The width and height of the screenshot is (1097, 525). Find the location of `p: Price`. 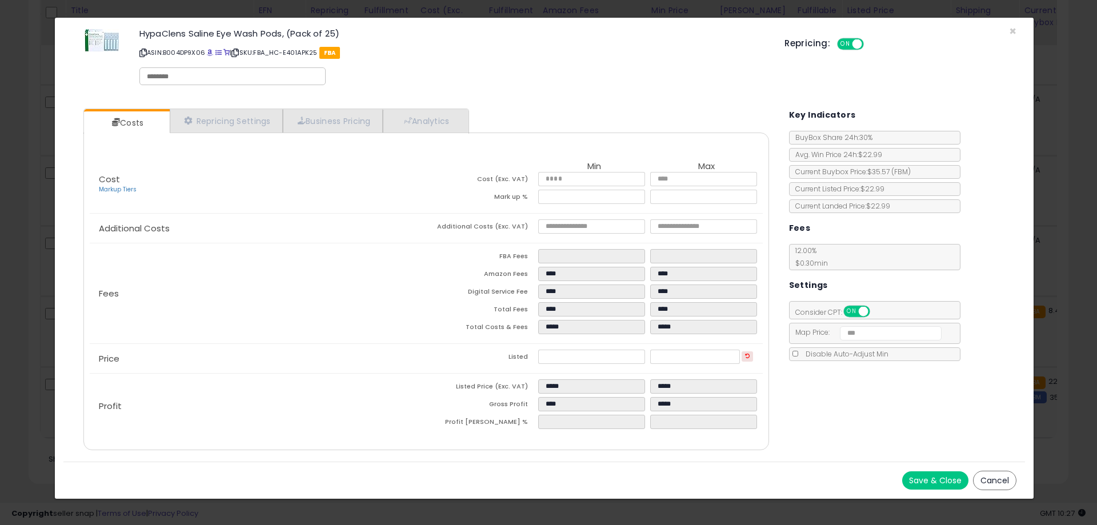

p: Price is located at coordinates (258, 359).